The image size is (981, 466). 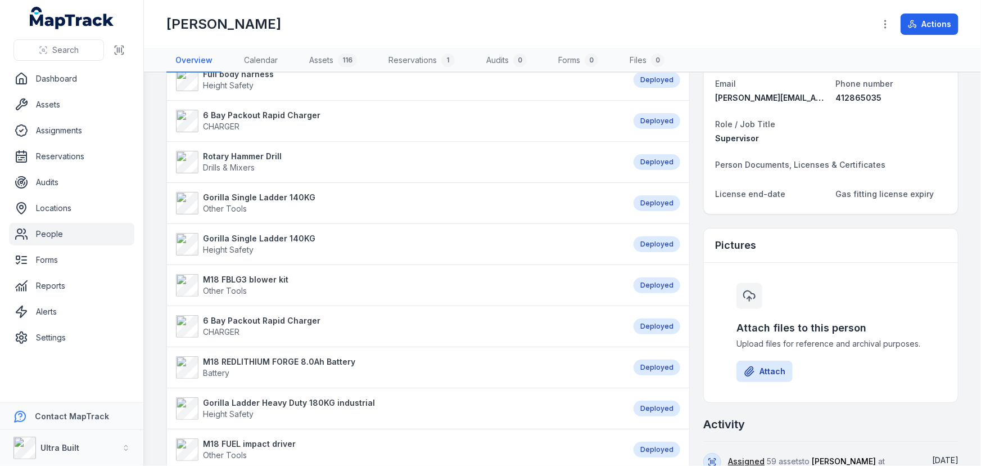 I want to click on strong: M18 FUEL impact driver, so click(x=249, y=444).